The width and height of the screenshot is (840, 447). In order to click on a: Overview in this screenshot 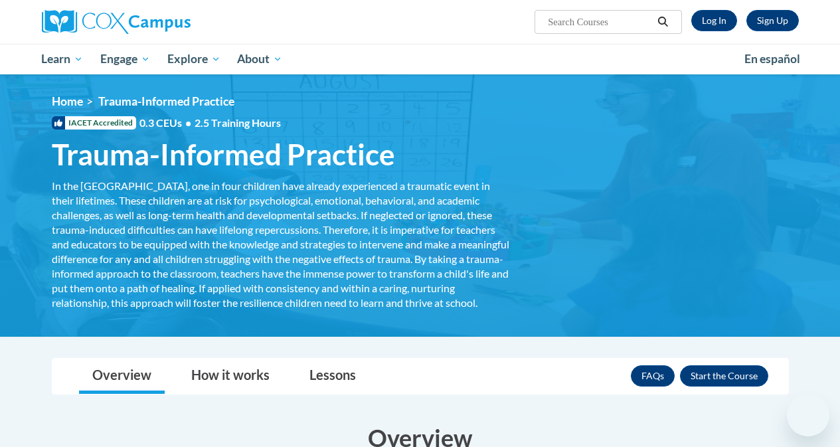, I will do `click(122, 376)`.